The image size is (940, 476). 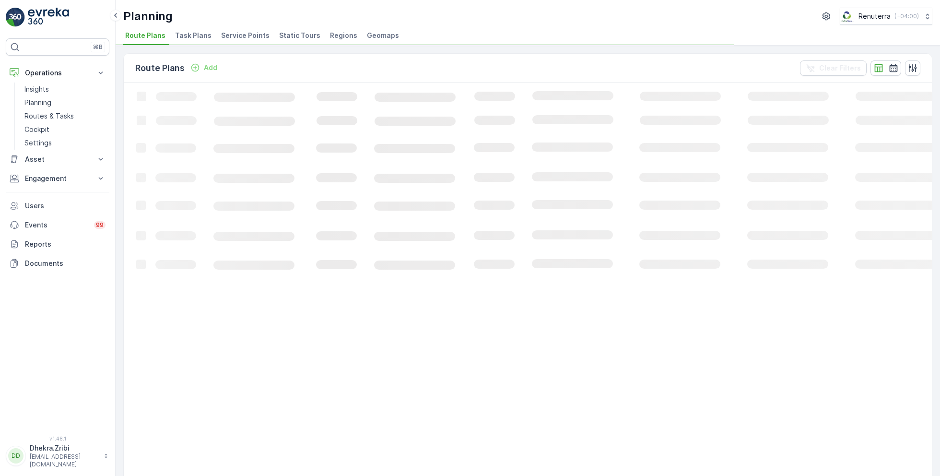 I want to click on a: Reports, so click(x=58, y=244).